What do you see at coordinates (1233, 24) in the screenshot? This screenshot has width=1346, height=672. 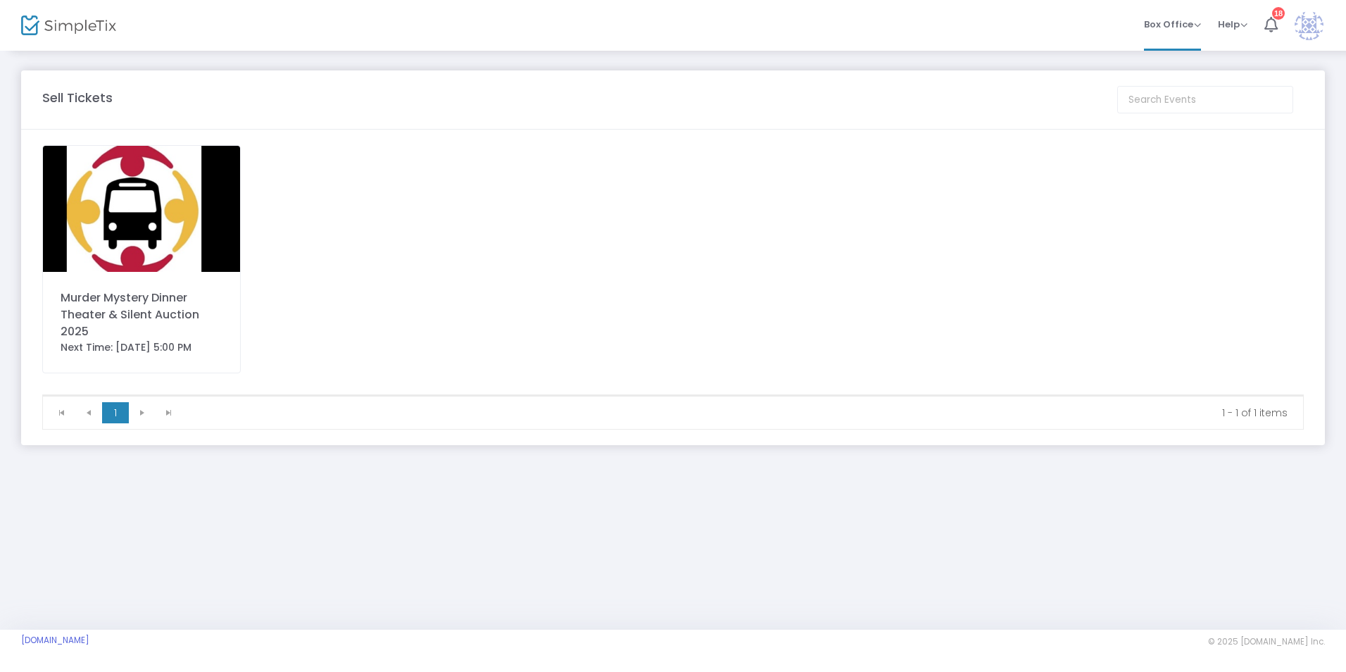 I see `span: Help` at bounding box center [1233, 24].